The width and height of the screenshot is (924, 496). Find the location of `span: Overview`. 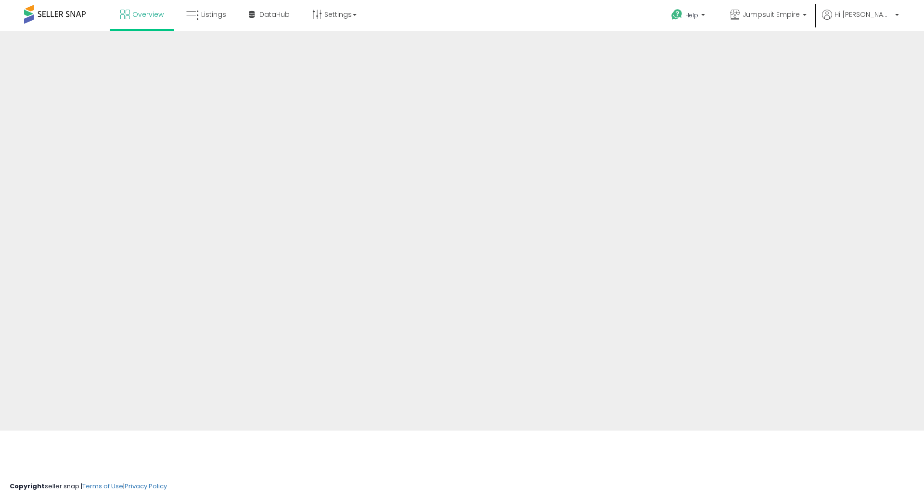

span: Overview is located at coordinates (148, 14).